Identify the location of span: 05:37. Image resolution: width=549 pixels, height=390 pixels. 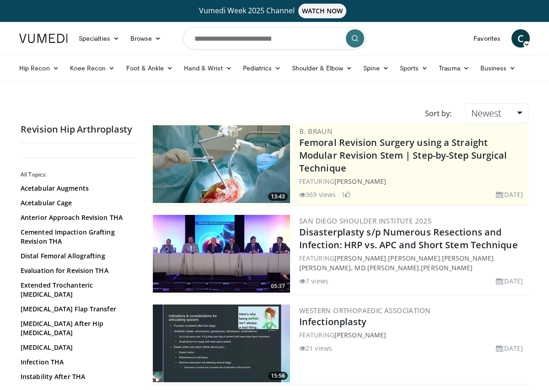
(278, 286).